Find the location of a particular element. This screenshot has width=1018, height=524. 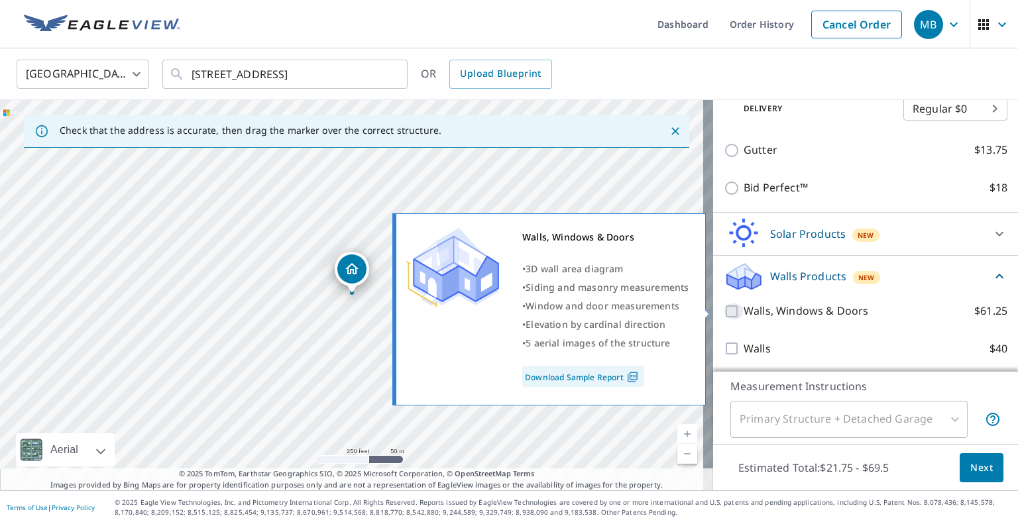

p: Walls is located at coordinates (757, 348).